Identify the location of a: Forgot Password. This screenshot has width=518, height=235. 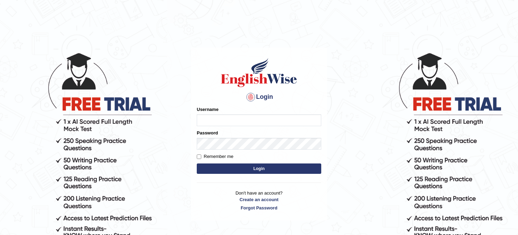
(259, 208).